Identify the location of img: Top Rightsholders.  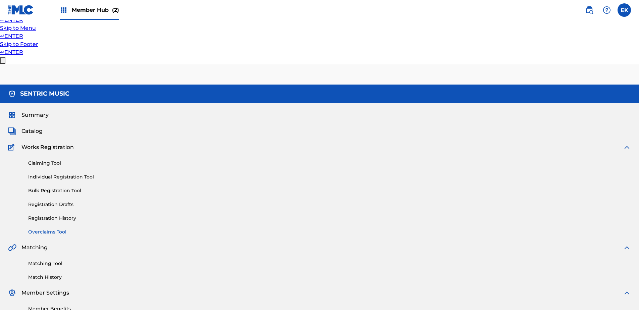
(64, 10).